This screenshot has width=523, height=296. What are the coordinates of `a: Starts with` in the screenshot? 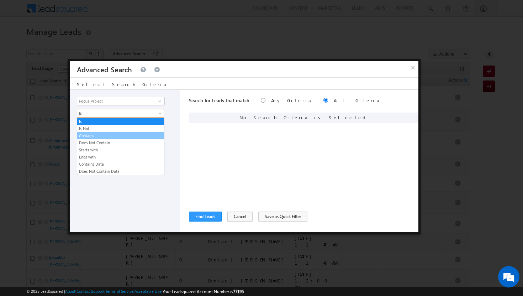 It's located at (121, 150).